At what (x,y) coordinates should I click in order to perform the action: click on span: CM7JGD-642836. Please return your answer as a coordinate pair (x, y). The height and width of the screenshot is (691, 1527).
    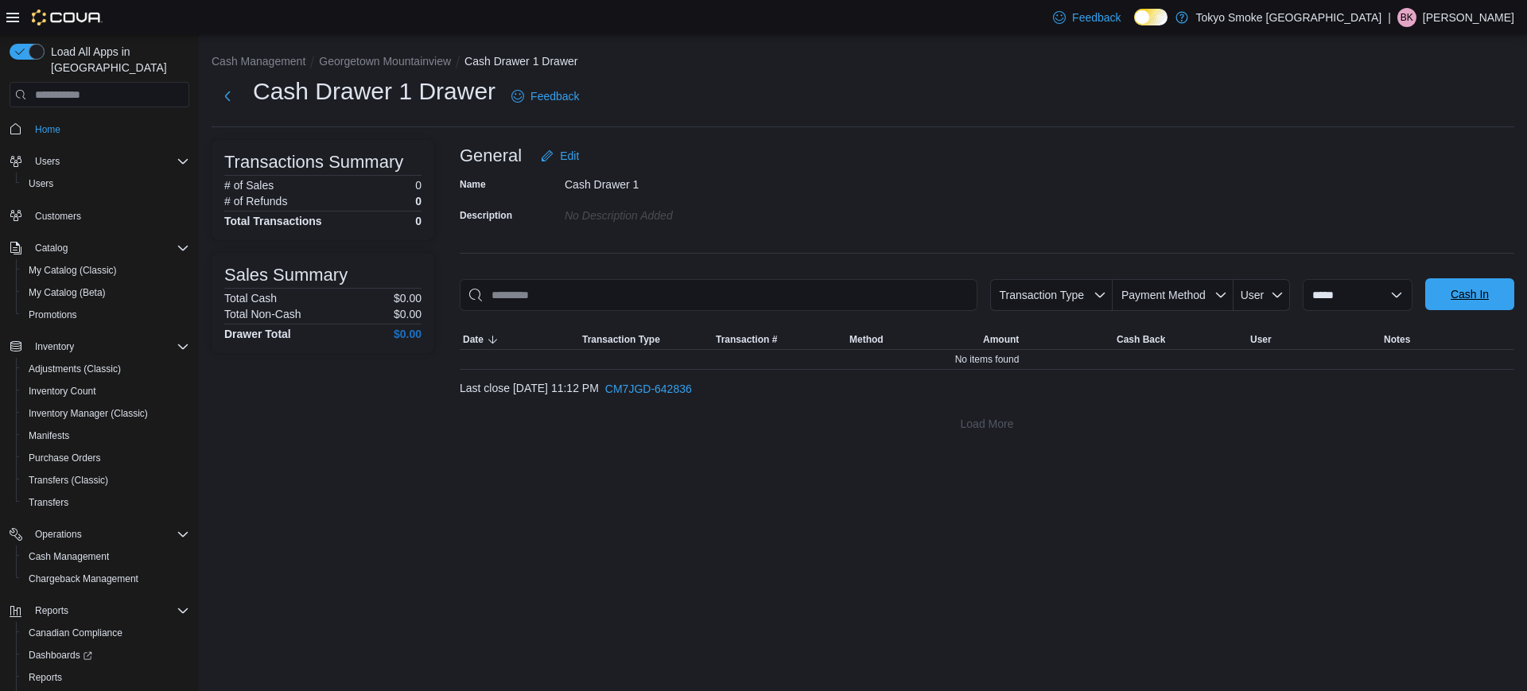
    Looking at the image, I should click on (648, 389).